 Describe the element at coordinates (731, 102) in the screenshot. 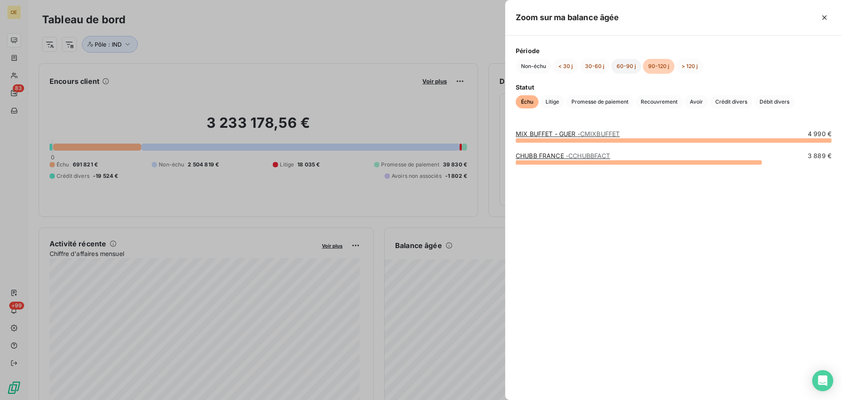

I see `button: Crédit divers` at that location.